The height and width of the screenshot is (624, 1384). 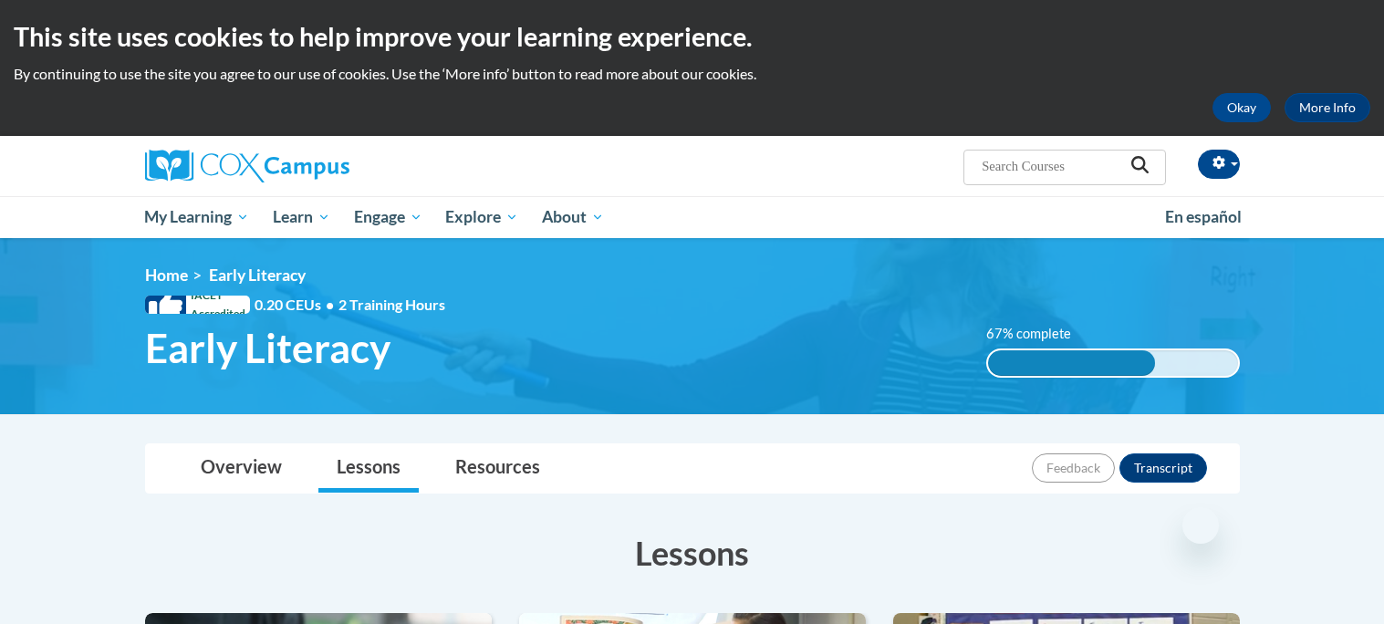 I want to click on button: Okay, so click(x=1242, y=108).